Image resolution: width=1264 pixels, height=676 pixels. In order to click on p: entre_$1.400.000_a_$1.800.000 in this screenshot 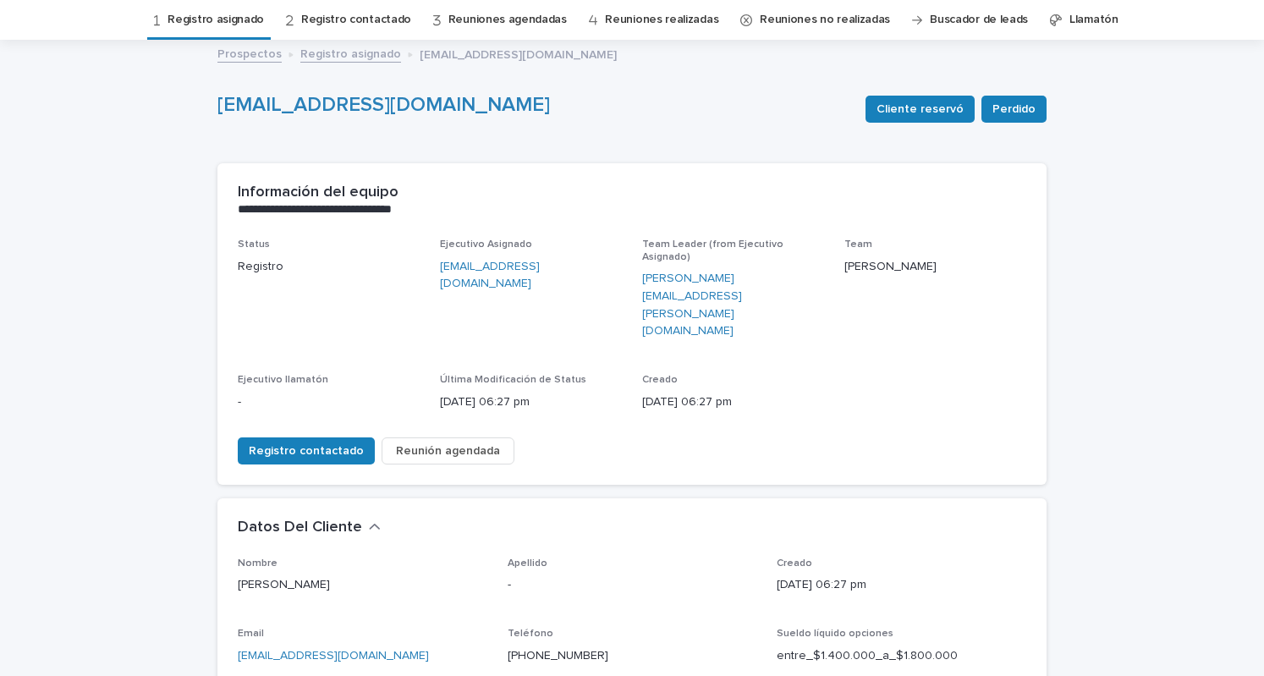, I will do `click(901, 656)`.